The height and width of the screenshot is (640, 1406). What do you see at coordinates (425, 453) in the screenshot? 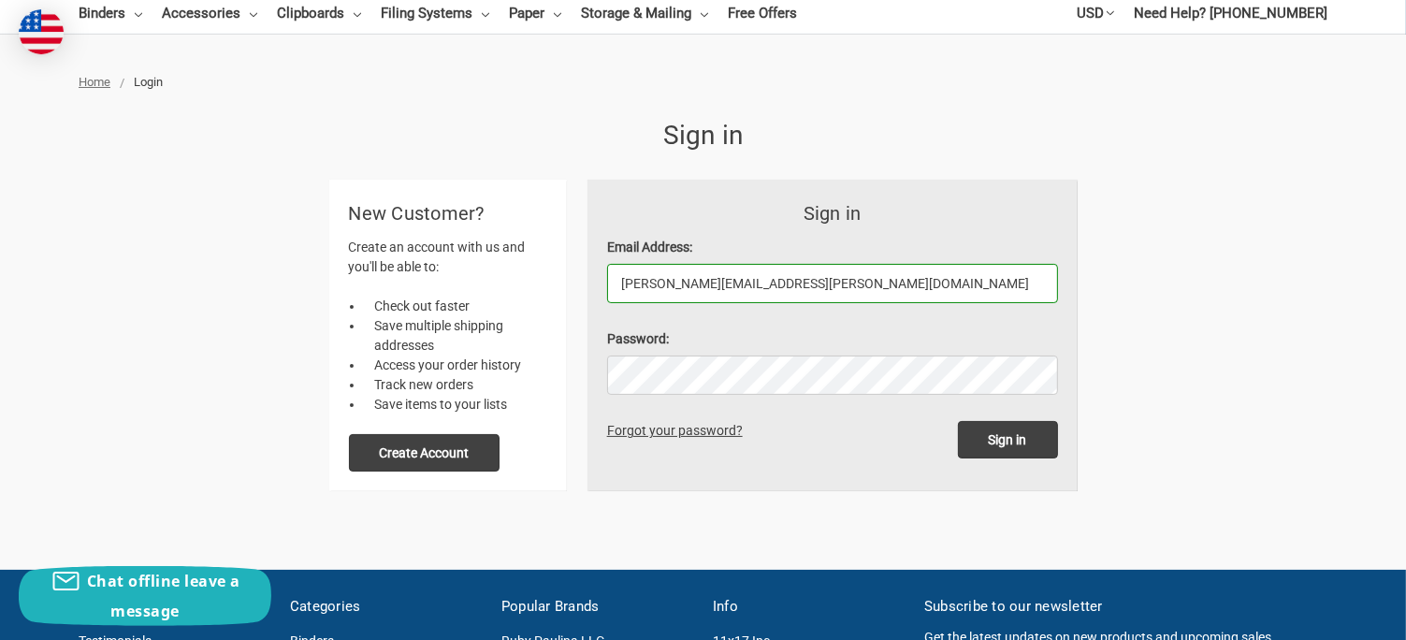
I see `button: Create Account` at bounding box center [425, 453].